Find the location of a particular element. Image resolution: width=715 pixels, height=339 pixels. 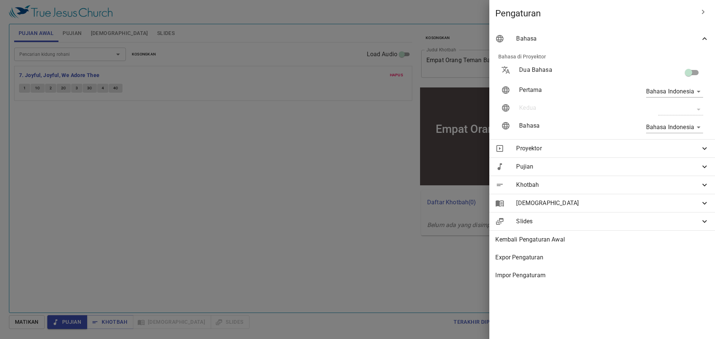

div: Bahasa is located at coordinates (602, 39).